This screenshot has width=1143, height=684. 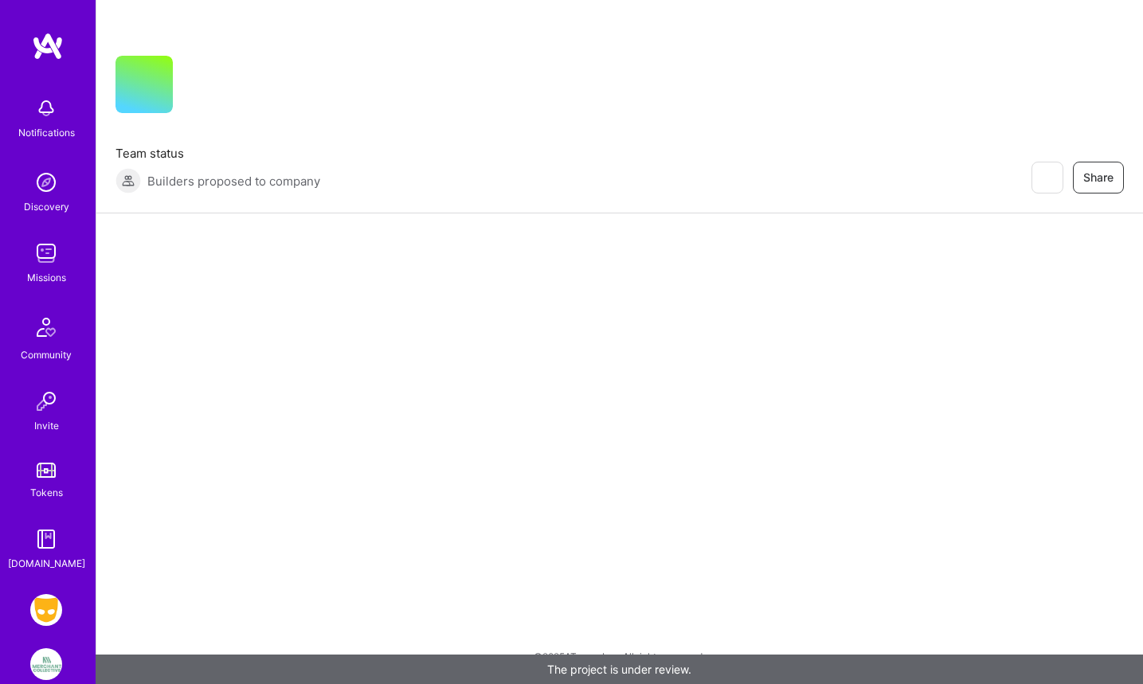 I want to click on img: logo, so click(x=48, y=46).